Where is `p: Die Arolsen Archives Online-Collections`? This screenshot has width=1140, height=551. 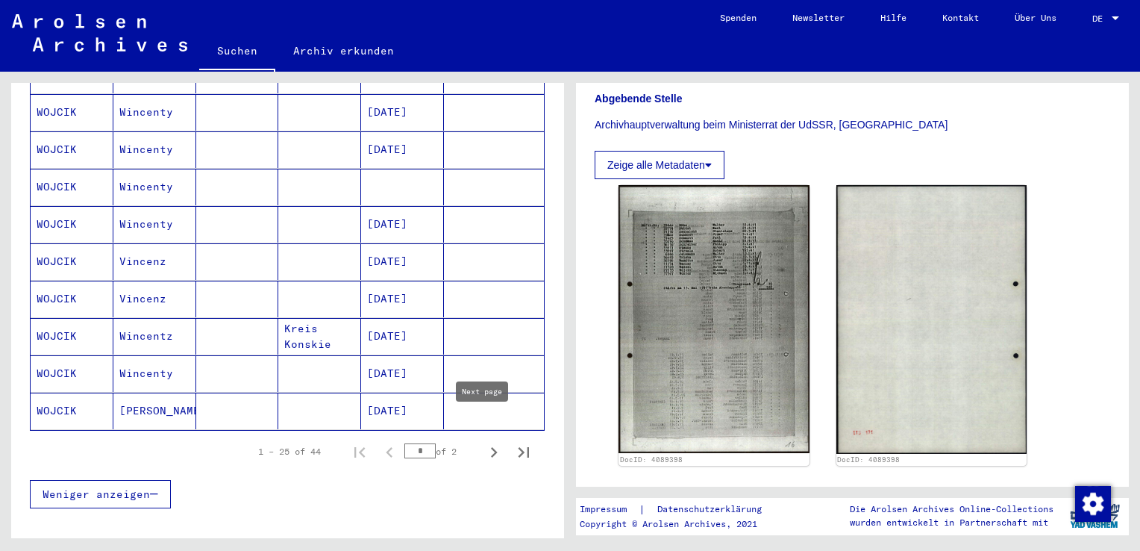 p: Die Arolsen Archives Online-Collections is located at coordinates (951, 509).